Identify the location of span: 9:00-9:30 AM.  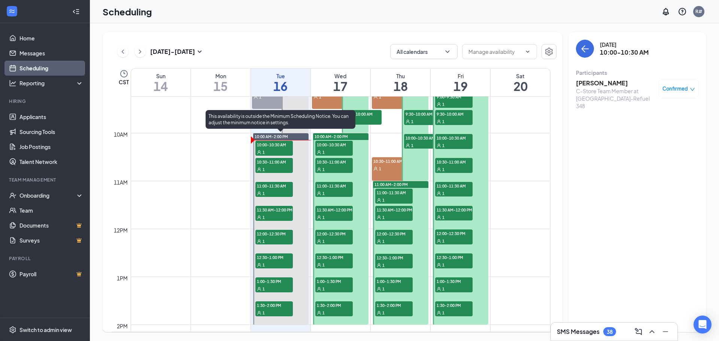
(454, 97).